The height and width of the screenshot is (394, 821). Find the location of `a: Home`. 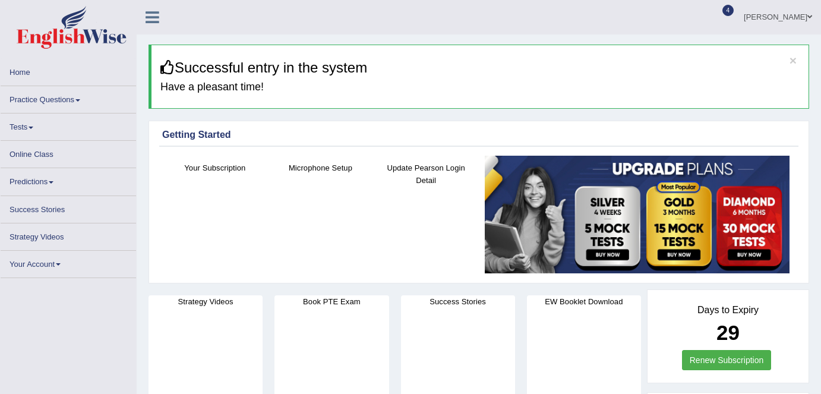

a: Home is located at coordinates (68, 70).